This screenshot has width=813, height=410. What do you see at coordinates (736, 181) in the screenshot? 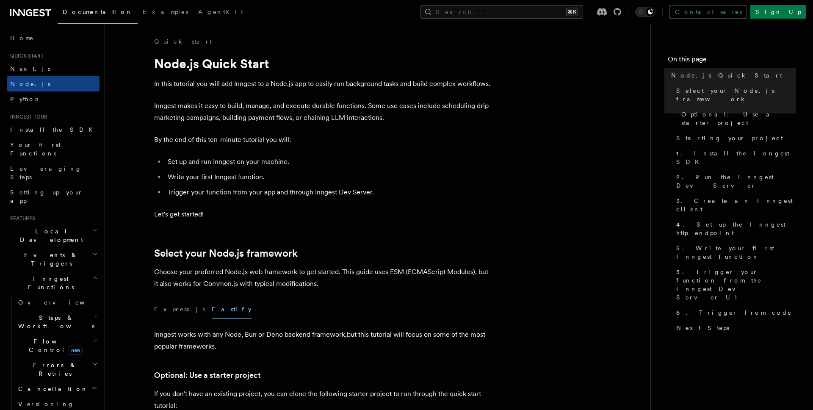
I see `span: 2. Run the Inngest Dev Server` at bounding box center [736, 181].